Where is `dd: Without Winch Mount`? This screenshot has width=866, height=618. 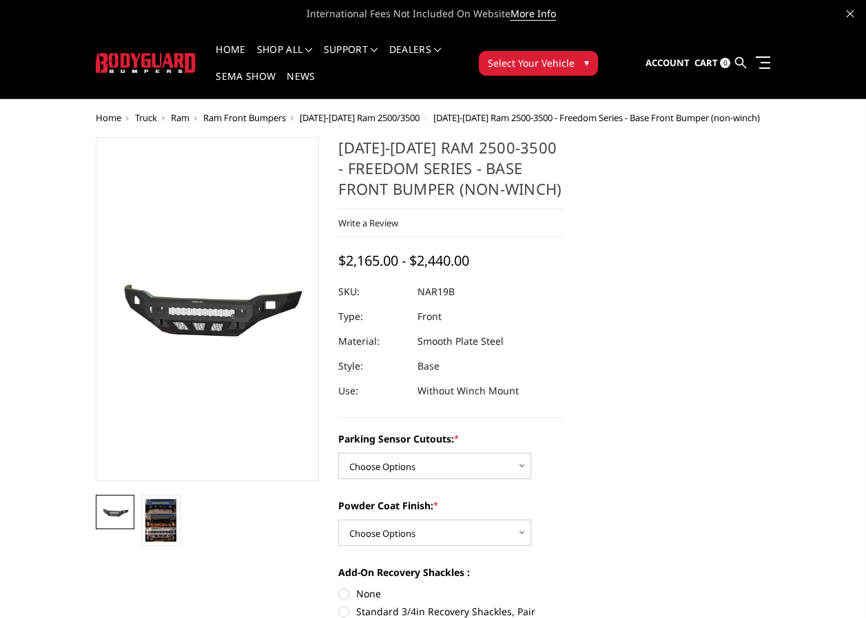
dd: Without Winch Mount is located at coordinates (468, 391).